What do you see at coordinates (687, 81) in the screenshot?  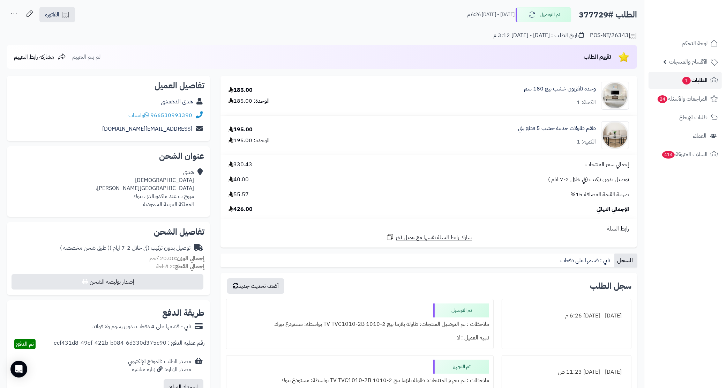 I see `span: 1` at bounding box center [687, 81].